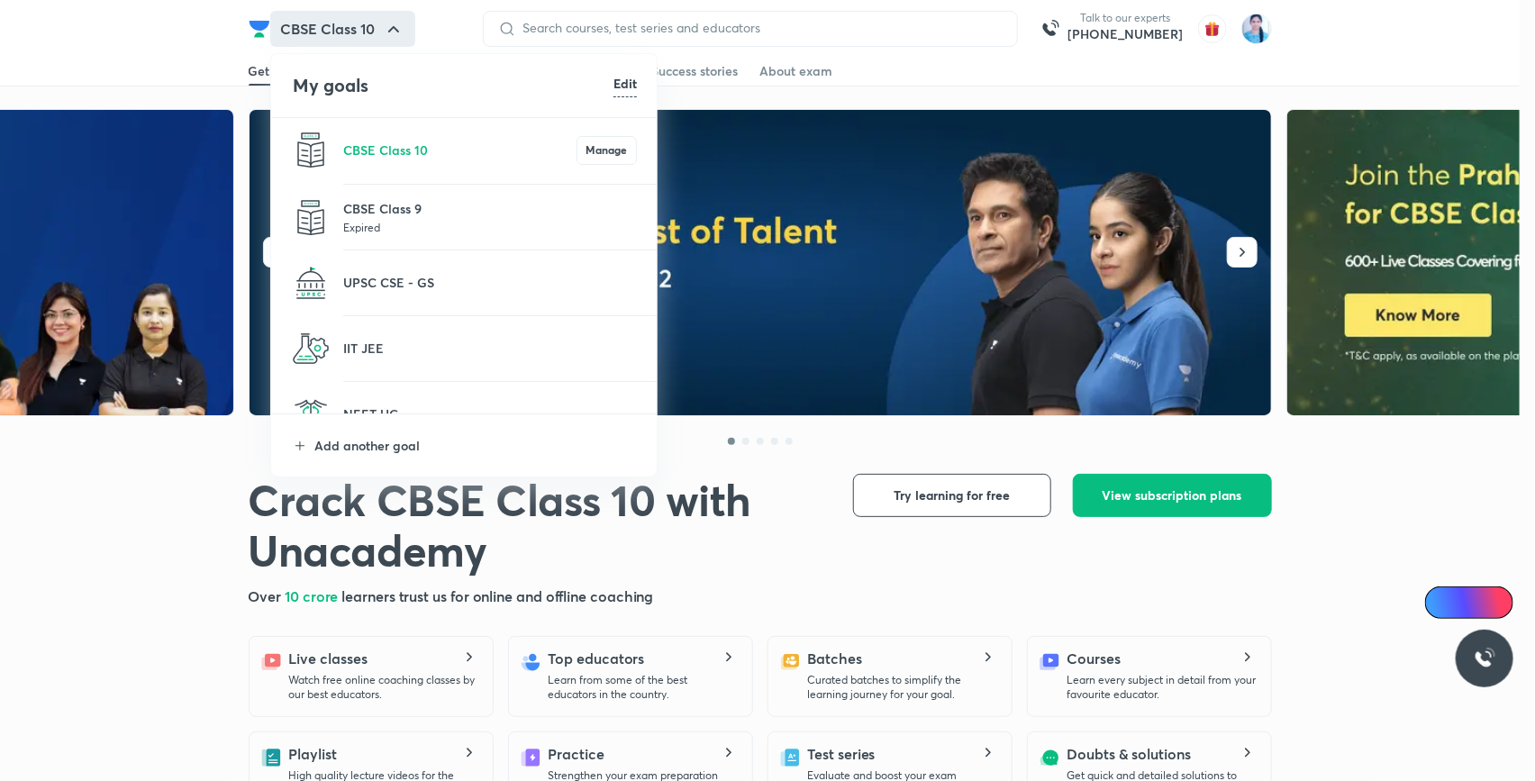 The image size is (1535, 781). What do you see at coordinates (311, 349) in the screenshot?
I see `img: IIT JEE` at bounding box center [311, 349].